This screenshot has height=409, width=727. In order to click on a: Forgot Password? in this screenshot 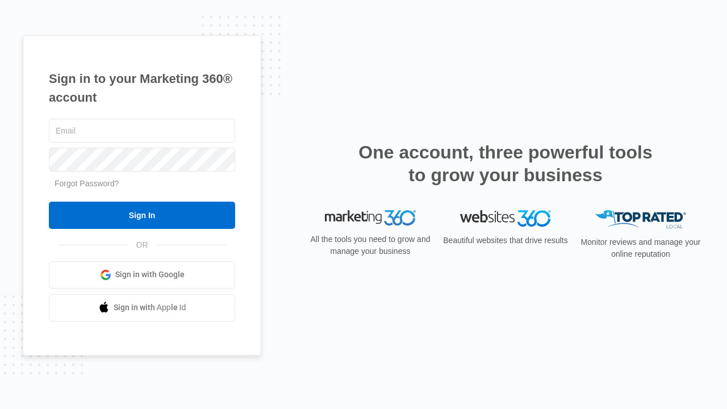, I will do `click(87, 183)`.